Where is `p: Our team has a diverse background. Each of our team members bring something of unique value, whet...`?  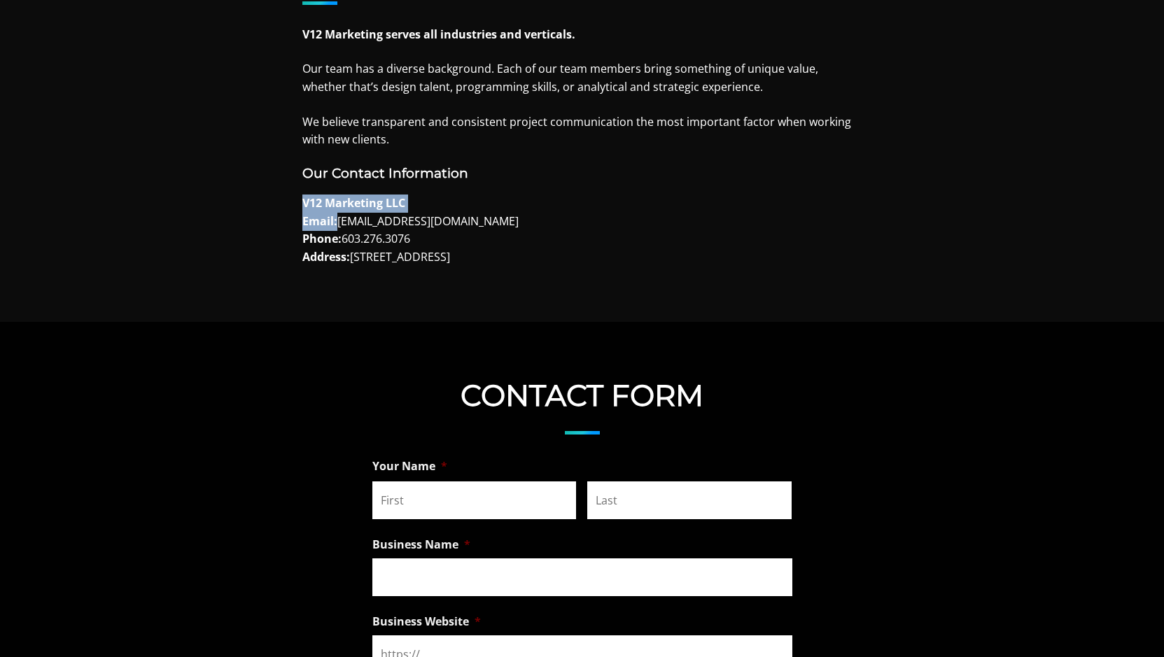 p: Our team has a diverse background. Each of our team members bring something of unique value, whet... is located at coordinates (582, 78).